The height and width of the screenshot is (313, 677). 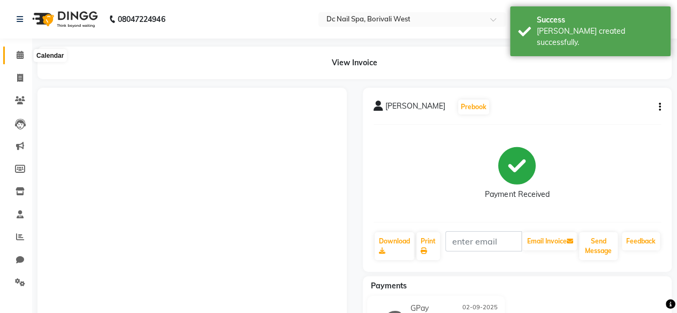 What do you see at coordinates (473, 107) in the screenshot?
I see `button: Prebook` at bounding box center [473, 107].